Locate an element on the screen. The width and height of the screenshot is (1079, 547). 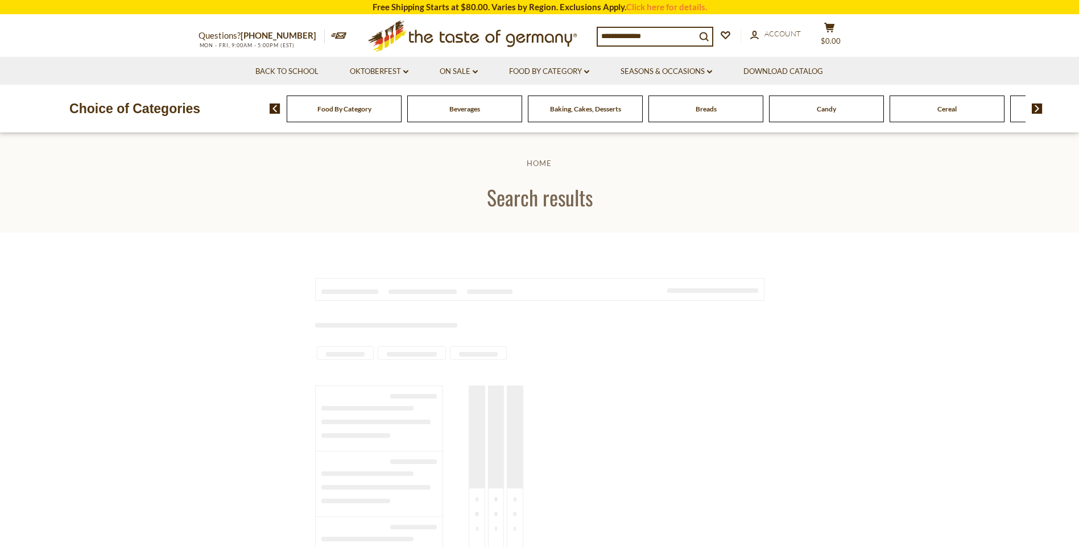
span: Beverages is located at coordinates (465, 109).